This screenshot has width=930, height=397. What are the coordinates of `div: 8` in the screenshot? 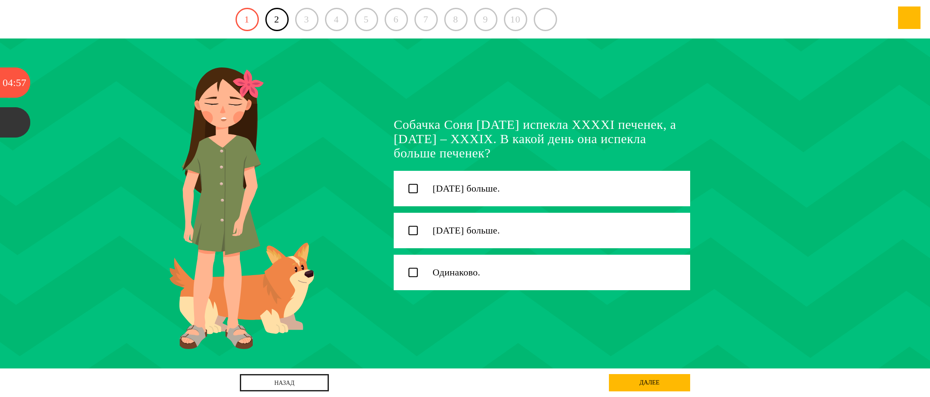 It's located at (456, 19).